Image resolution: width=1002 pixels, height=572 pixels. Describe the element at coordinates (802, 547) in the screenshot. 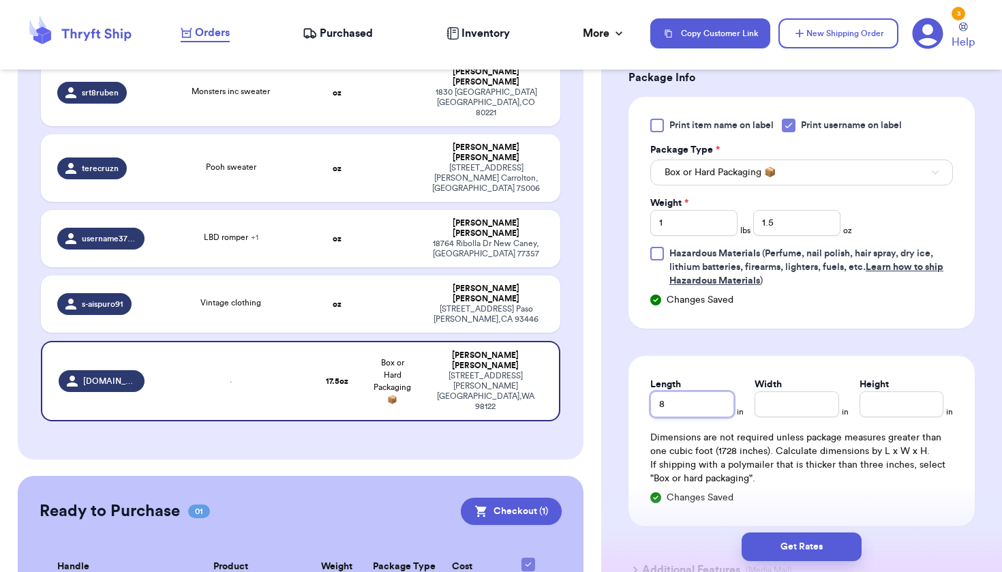

I see `button: Get Rates` at that location.